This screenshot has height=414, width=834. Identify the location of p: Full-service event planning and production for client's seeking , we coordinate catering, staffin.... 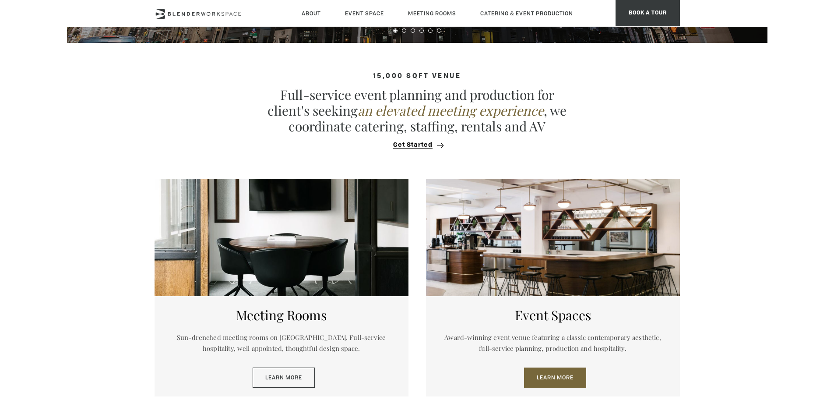
(417, 110).